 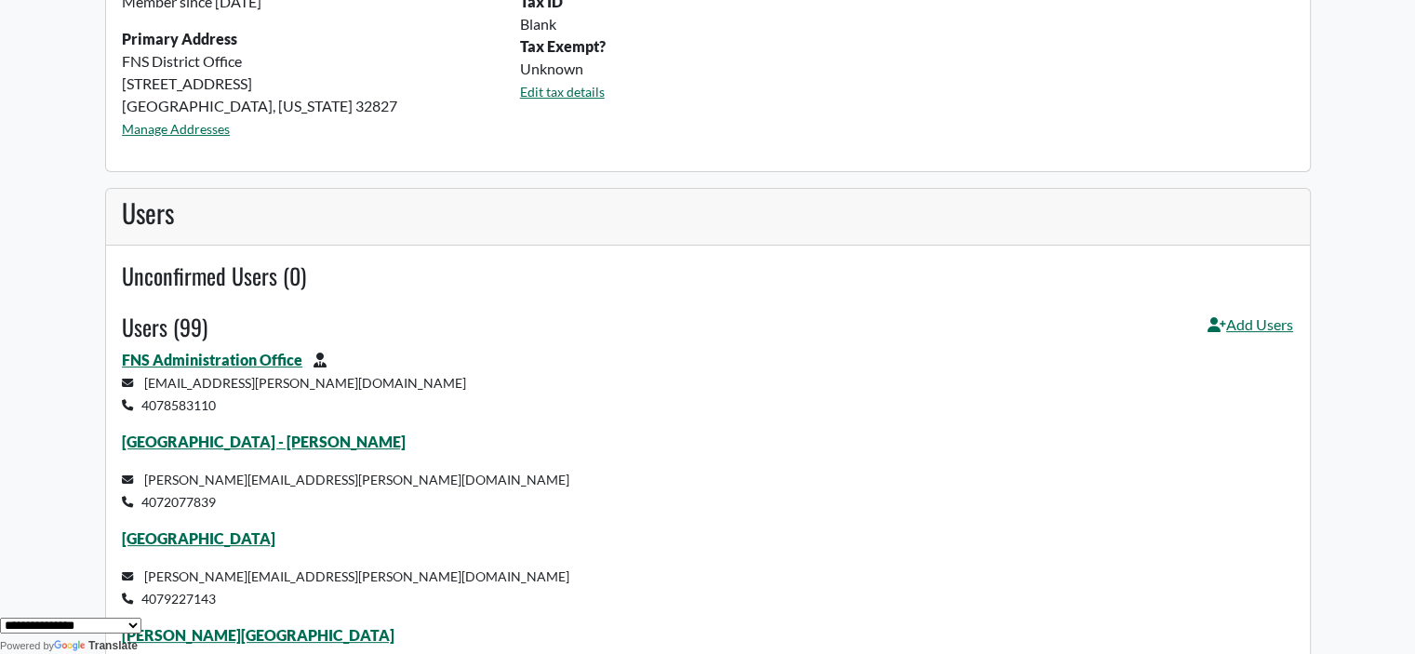 I want to click on img: Google Translate, so click(x=71, y=646).